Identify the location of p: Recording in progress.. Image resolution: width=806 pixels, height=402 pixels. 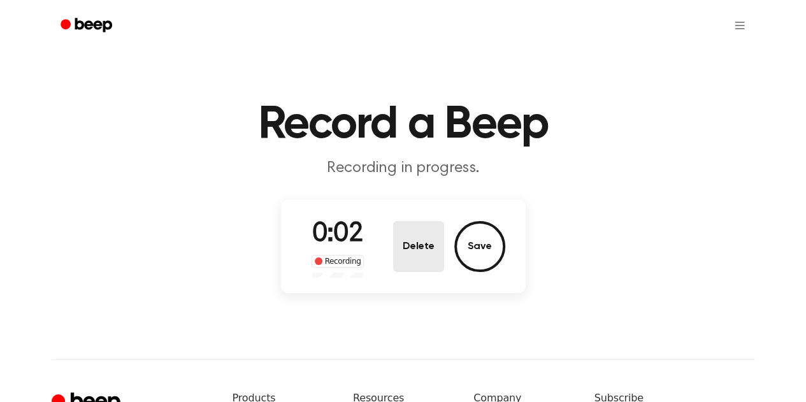
(403, 168).